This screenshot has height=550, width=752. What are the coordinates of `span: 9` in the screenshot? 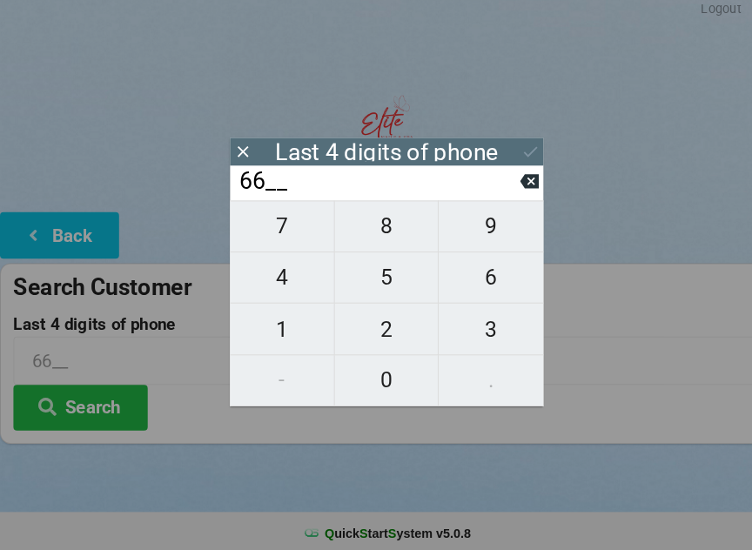 It's located at (477, 231).